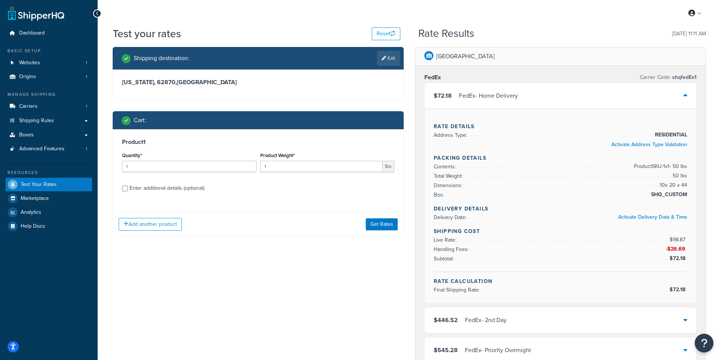 Image resolution: width=721 pixels, height=360 pixels. What do you see at coordinates (49, 33) in the screenshot?
I see `li: Dashboard` at bounding box center [49, 33].